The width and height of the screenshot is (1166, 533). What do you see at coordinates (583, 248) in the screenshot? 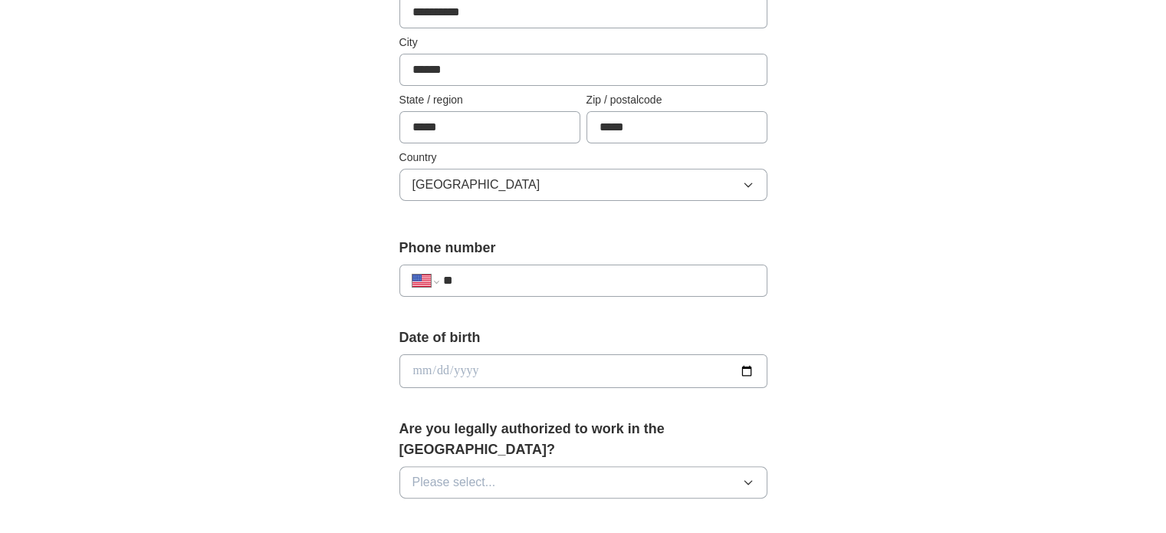
I see `label: Phone number` at bounding box center [583, 248].